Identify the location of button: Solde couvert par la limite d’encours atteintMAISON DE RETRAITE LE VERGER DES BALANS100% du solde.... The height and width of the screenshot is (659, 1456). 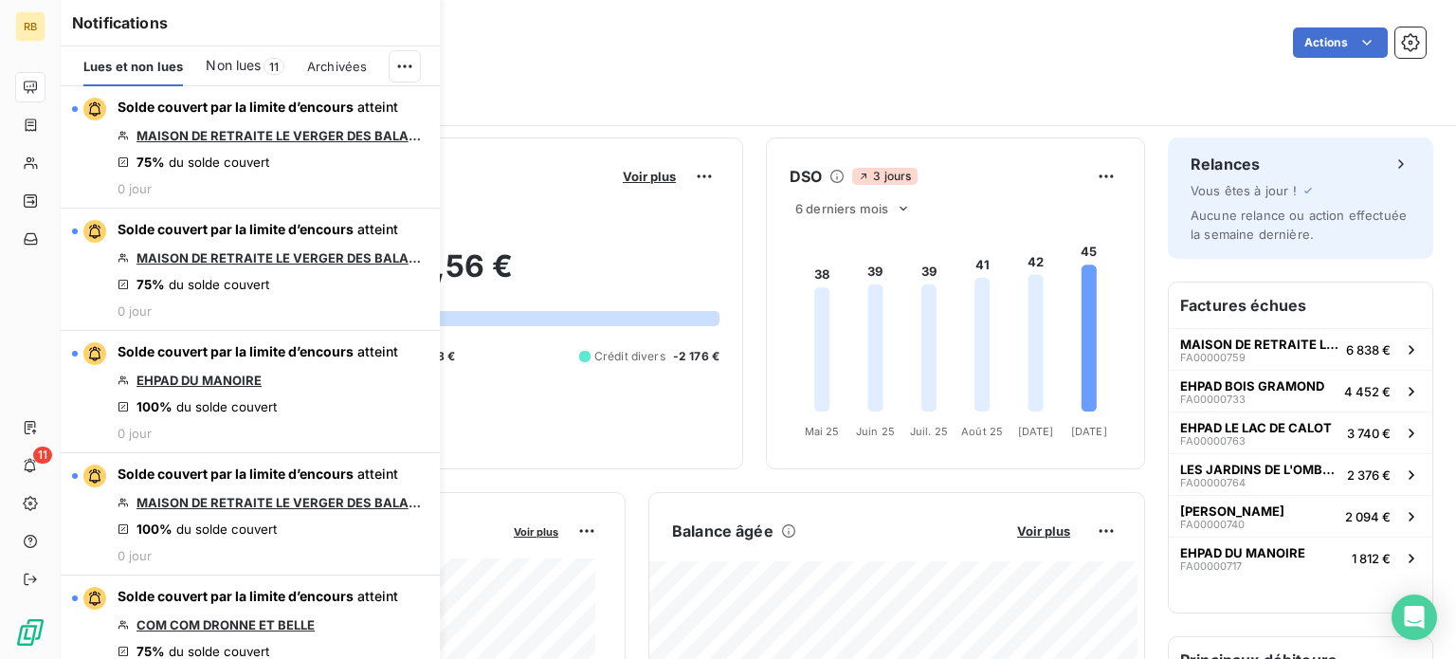
(250, 514).